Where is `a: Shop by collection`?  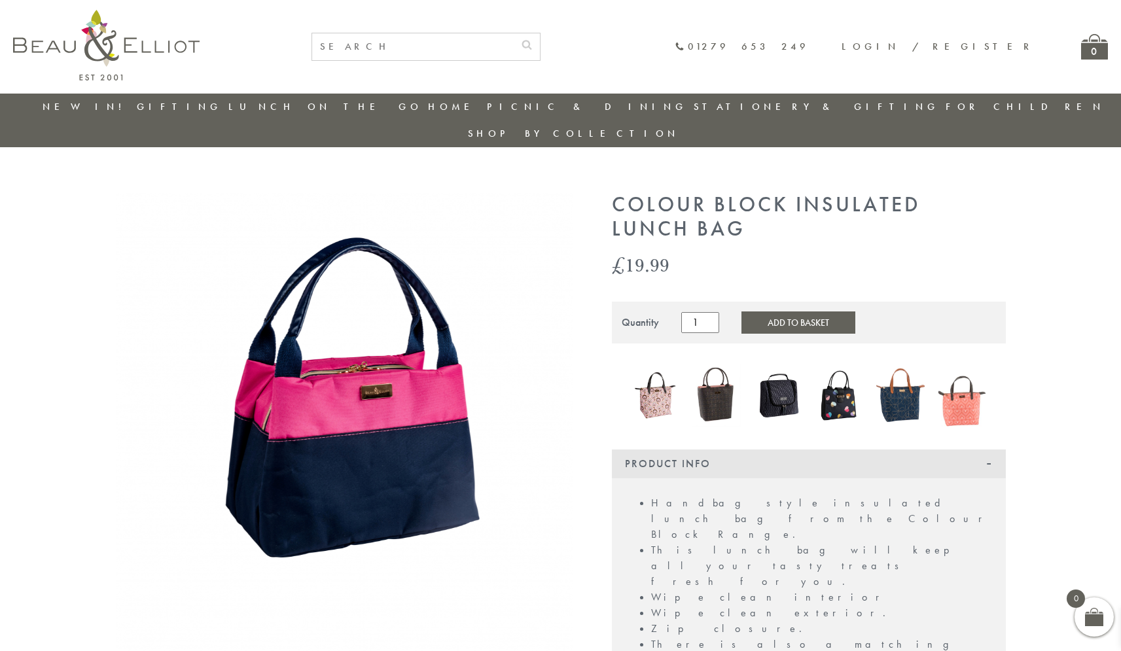 a: Shop by collection is located at coordinates (573, 133).